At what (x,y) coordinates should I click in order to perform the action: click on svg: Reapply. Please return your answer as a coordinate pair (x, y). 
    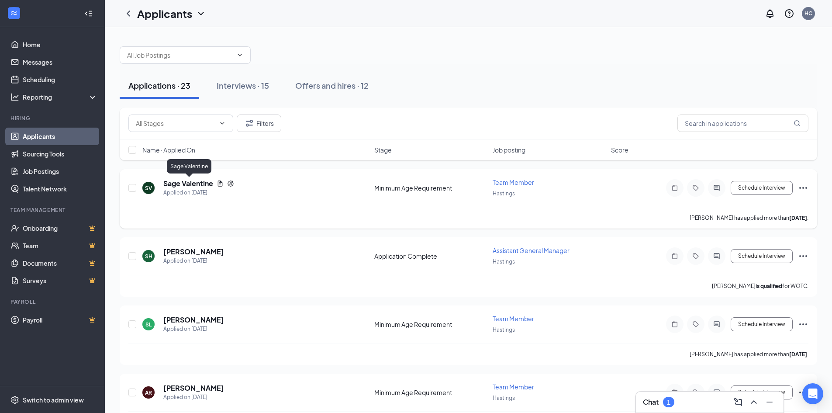
    Looking at the image, I should click on (231, 183).